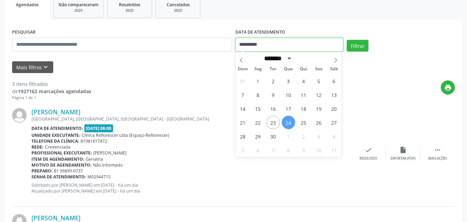 The height and width of the screenshot is (222, 467). What do you see at coordinates (358, 46) in the screenshot?
I see `button: Filtrar` at bounding box center [358, 46].